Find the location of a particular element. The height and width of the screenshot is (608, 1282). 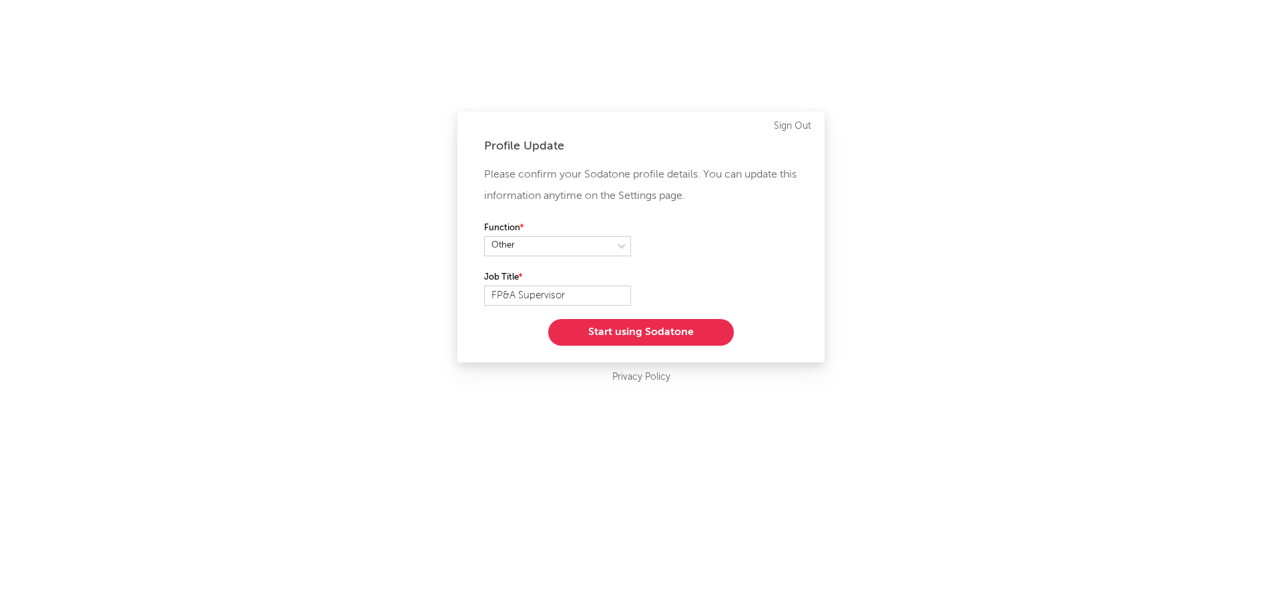

a: Privacy Policy is located at coordinates (641, 377).